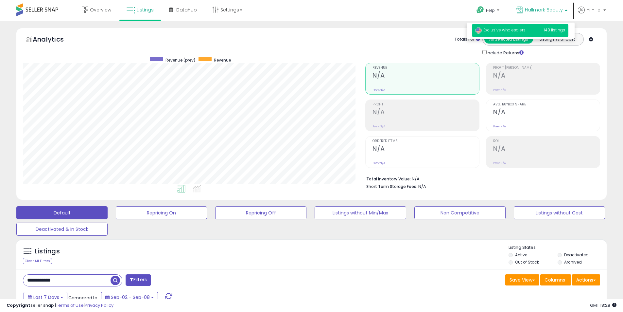 This screenshot has height=312, width=623. Describe the element at coordinates (489, 11) in the screenshot. I see `a: Help` at that location.